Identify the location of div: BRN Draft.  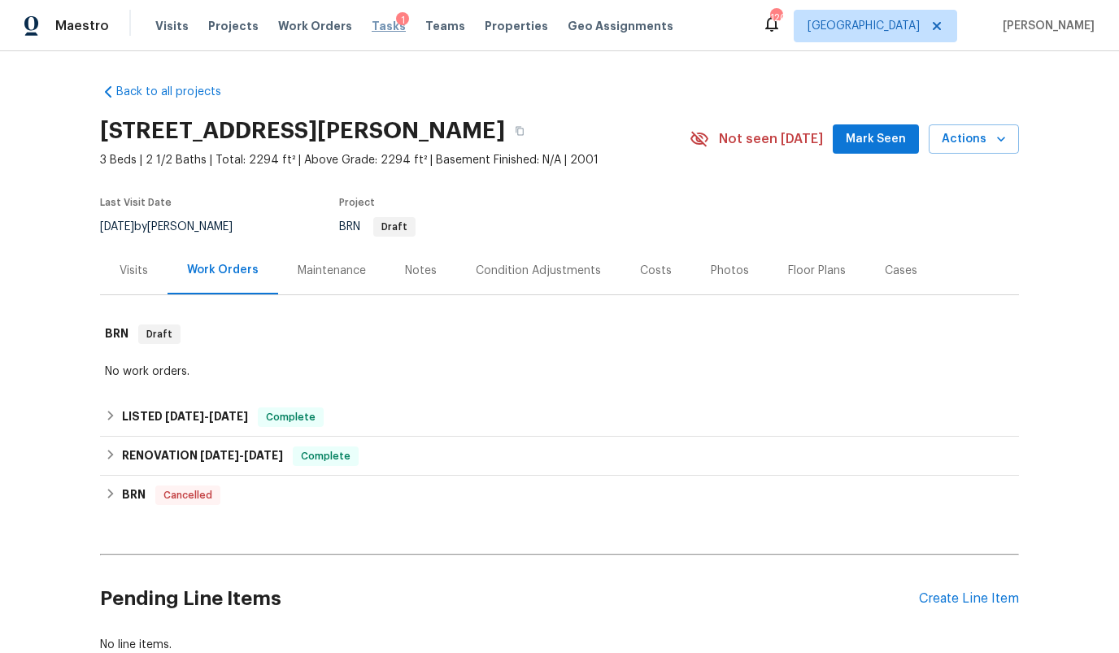
(560, 334).